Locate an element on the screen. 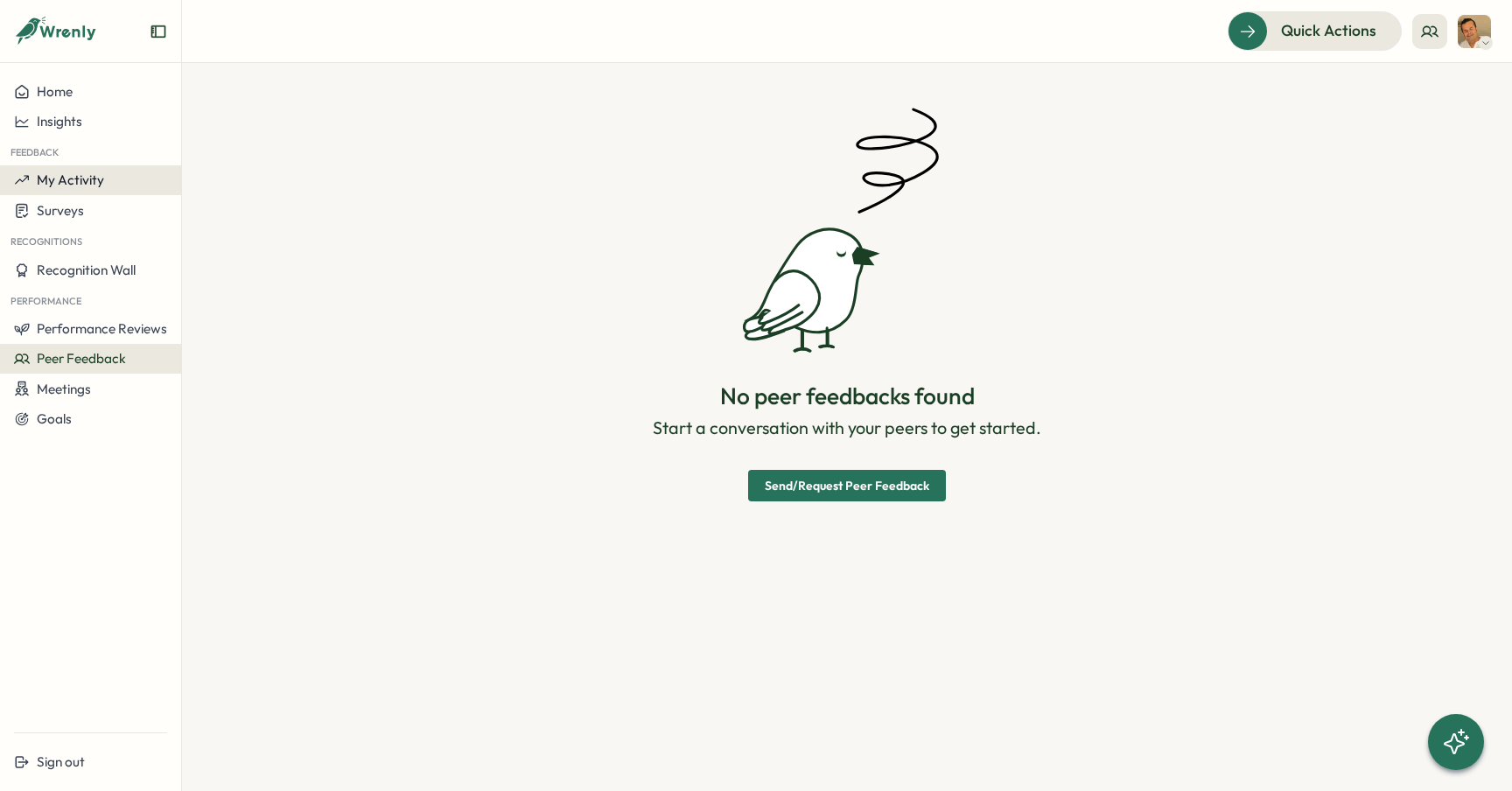 The width and height of the screenshot is (1512, 791). span: Recognition Wall is located at coordinates (86, 270).